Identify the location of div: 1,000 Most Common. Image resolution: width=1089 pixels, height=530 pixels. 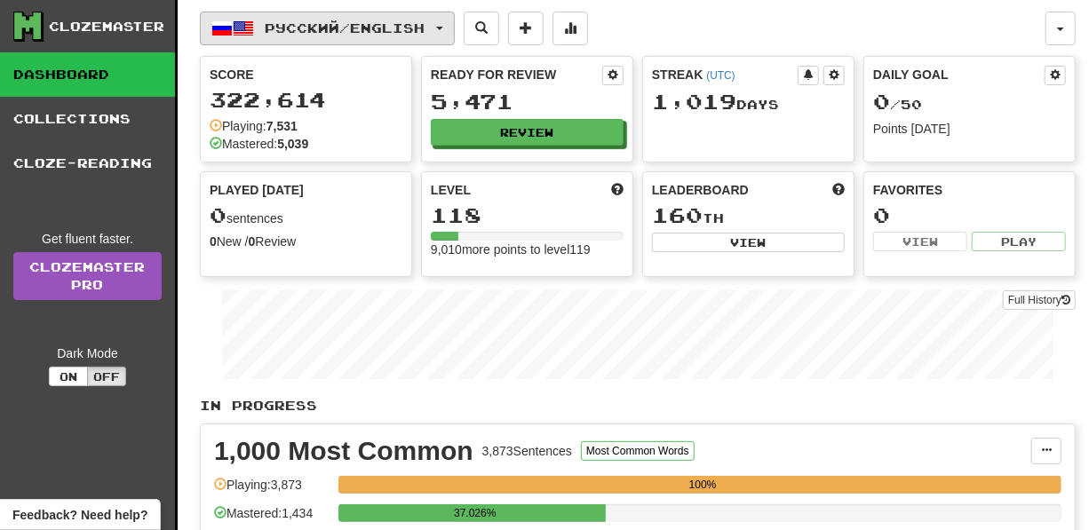
(344, 451).